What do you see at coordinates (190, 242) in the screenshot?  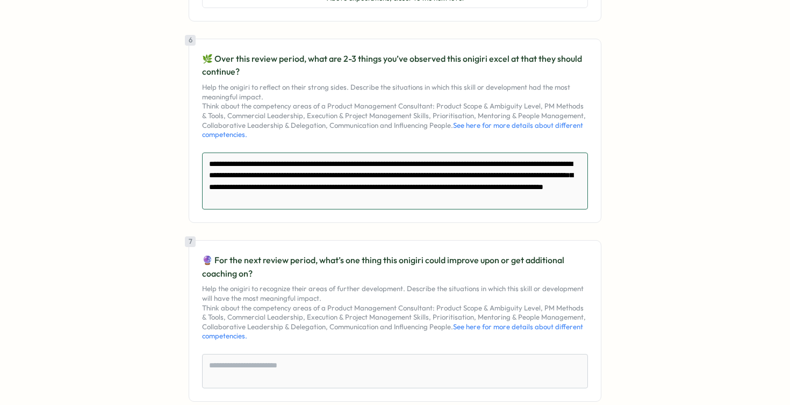 I see `div: 7` at bounding box center [190, 242].